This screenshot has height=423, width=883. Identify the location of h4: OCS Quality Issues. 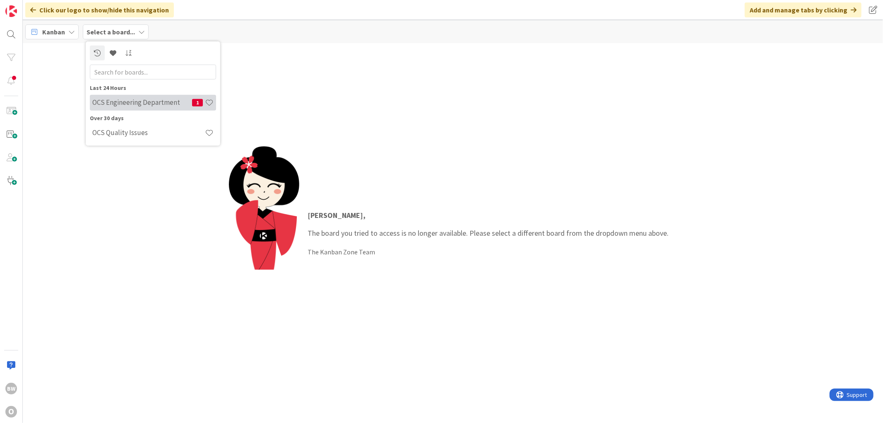
(149, 132).